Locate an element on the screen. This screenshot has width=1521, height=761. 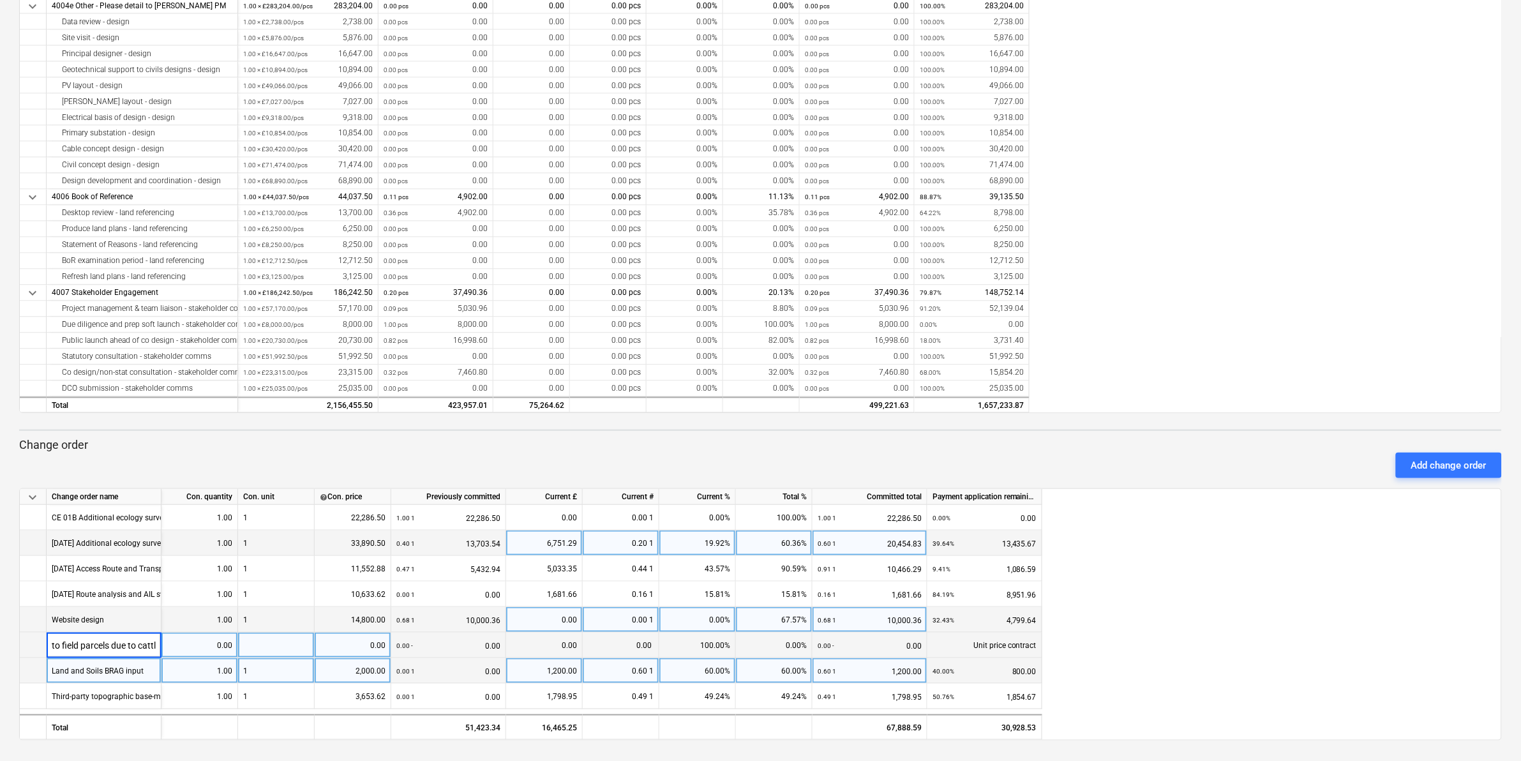
small: 1.00 × £68,890.00 / pcs is located at coordinates (275, 181).